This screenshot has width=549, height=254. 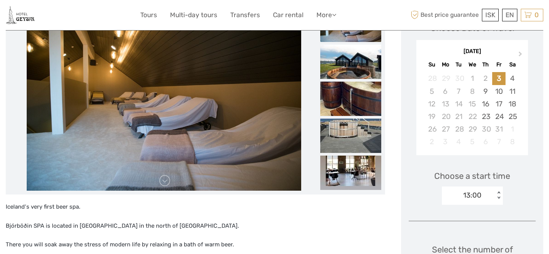 What do you see at coordinates (499, 141) in the screenshot?
I see `div: Not available Friday, November 7th, 2025` at bounding box center [499, 141].